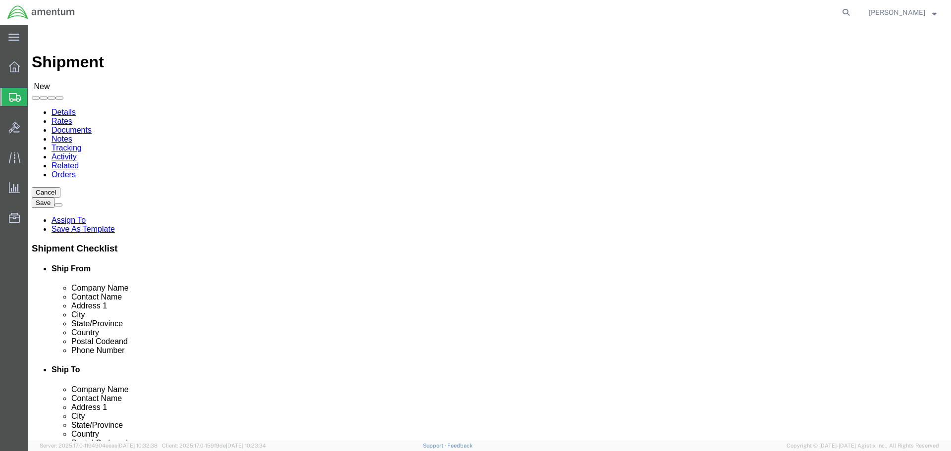 This screenshot has width=951, height=451. What do you see at coordinates (214, 446) in the screenshot?
I see `span: Client: 2025.17.0-159f9de` at bounding box center [214, 446].